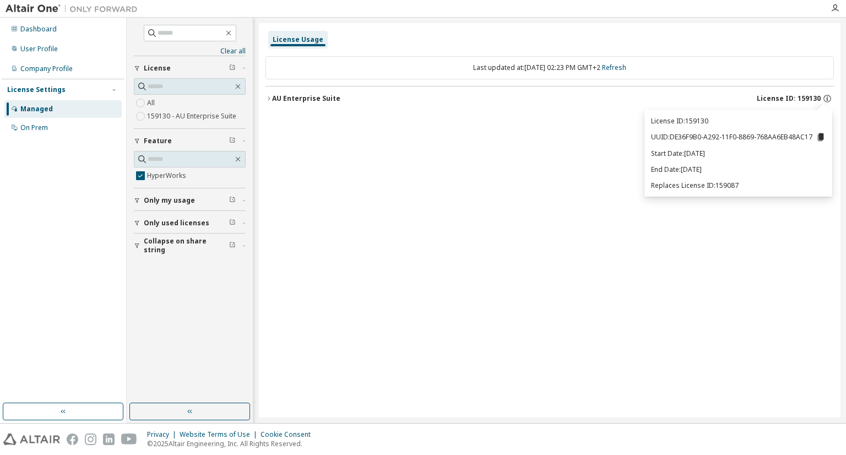 This screenshot has width=846, height=455. What do you see at coordinates (189, 246) in the screenshot?
I see `button: Collapse on share string` at bounding box center [189, 246].